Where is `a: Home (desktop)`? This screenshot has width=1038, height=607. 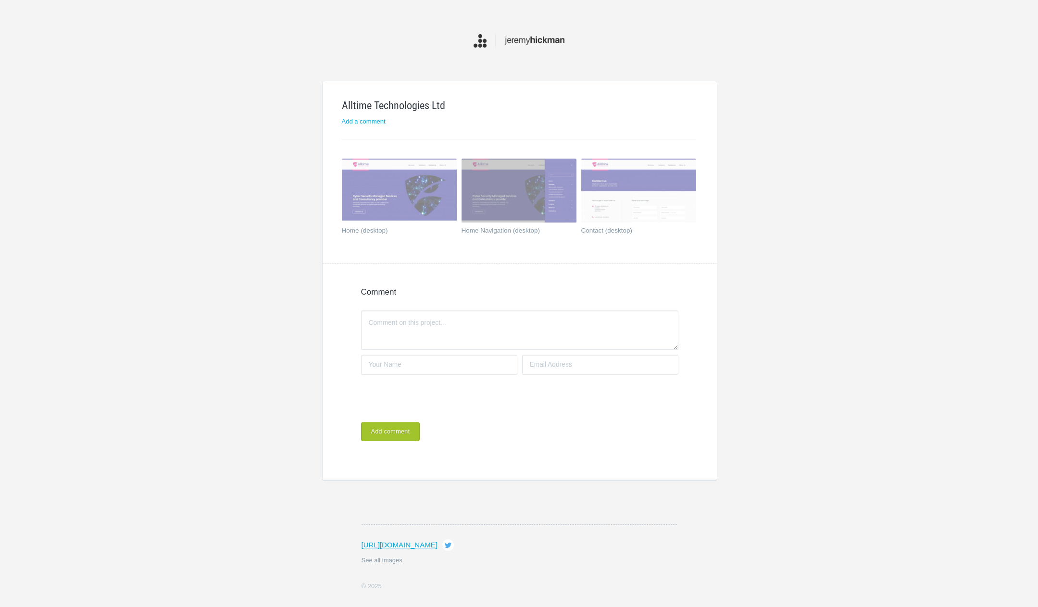 a: Home (desktop) is located at coordinates (393, 232).